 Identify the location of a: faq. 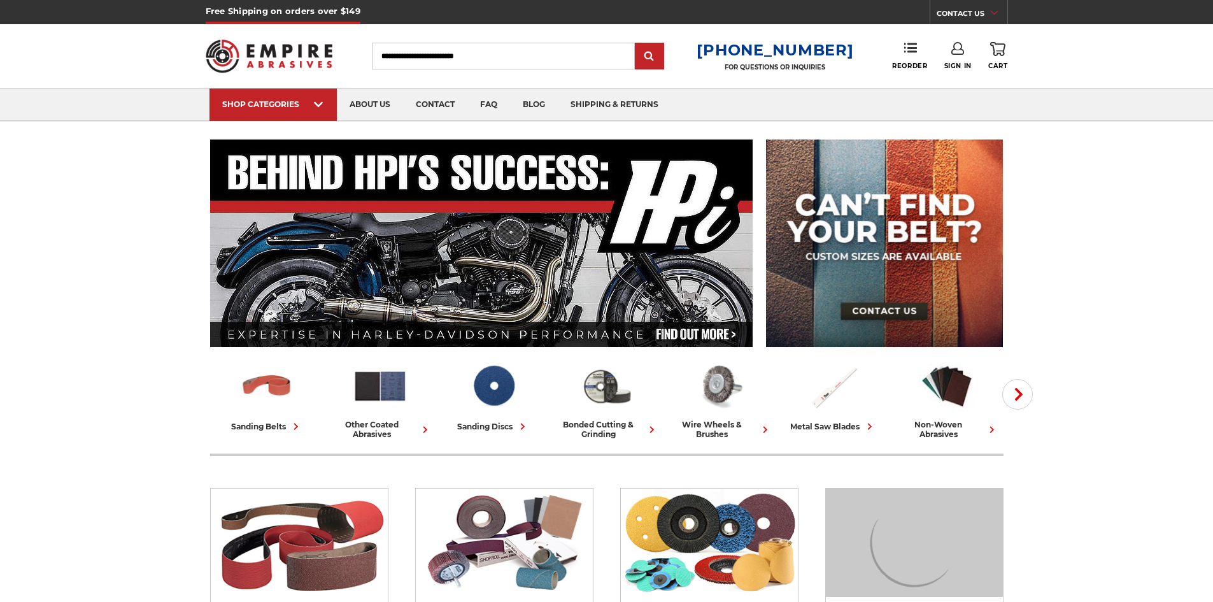
(489, 104).